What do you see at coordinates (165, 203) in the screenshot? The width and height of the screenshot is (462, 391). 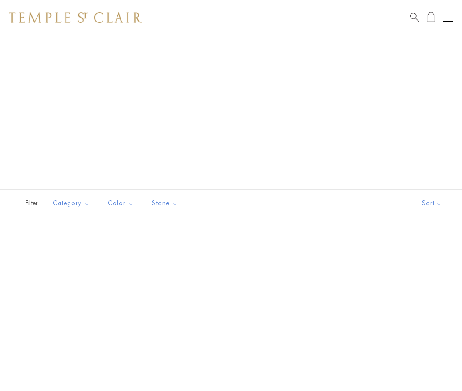 I see `button: Stone` at bounding box center [165, 203].